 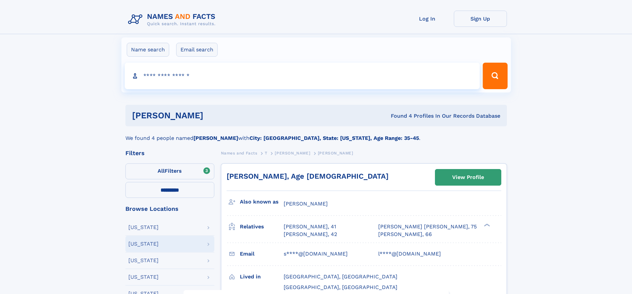 I want to click on a: T, so click(x=266, y=153).